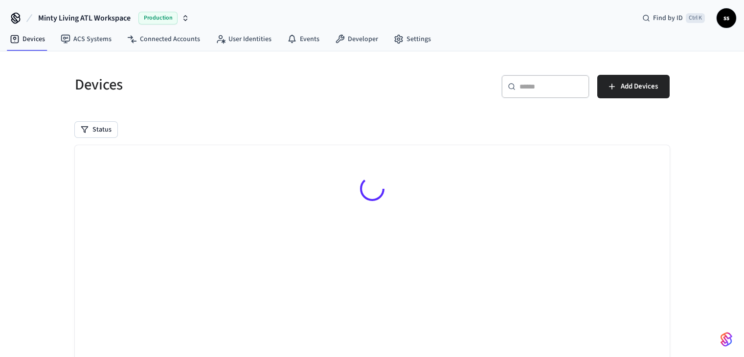 This screenshot has width=744, height=357. I want to click on a: Developer, so click(356, 39).